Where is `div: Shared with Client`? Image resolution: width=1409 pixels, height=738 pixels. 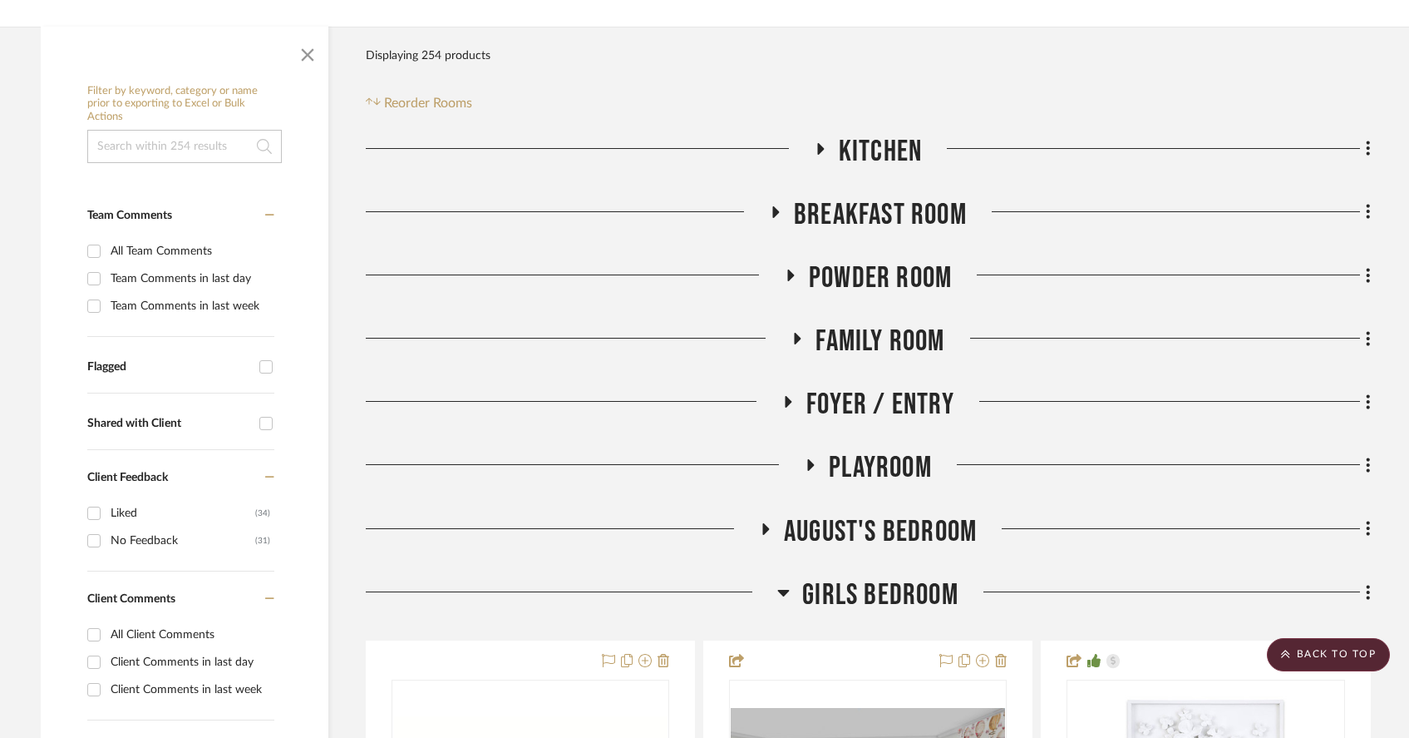 div: Shared with Client is located at coordinates (169, 423).